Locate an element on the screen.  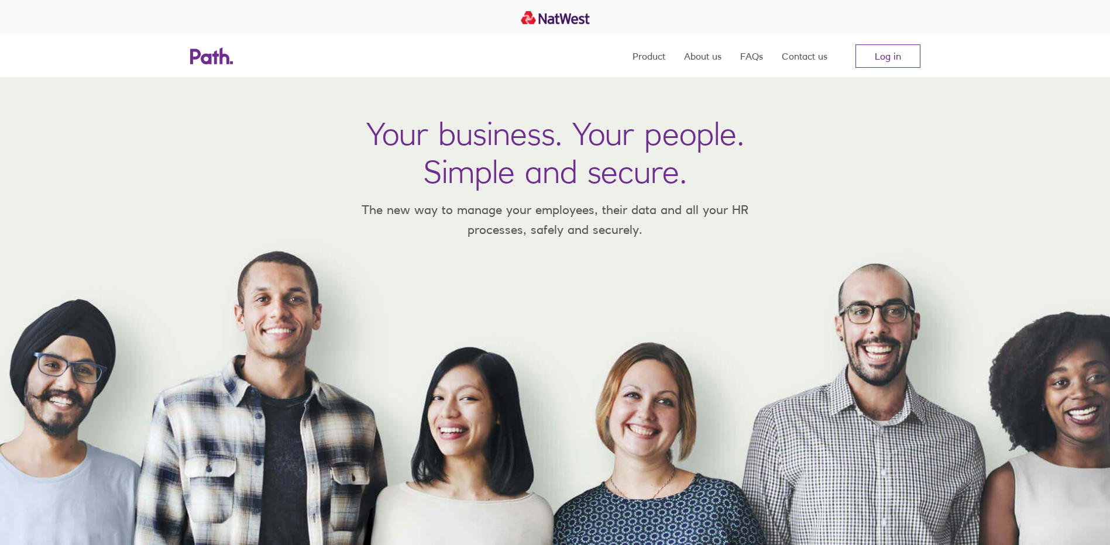
a: FAQs is located at coordinates (751, 56).